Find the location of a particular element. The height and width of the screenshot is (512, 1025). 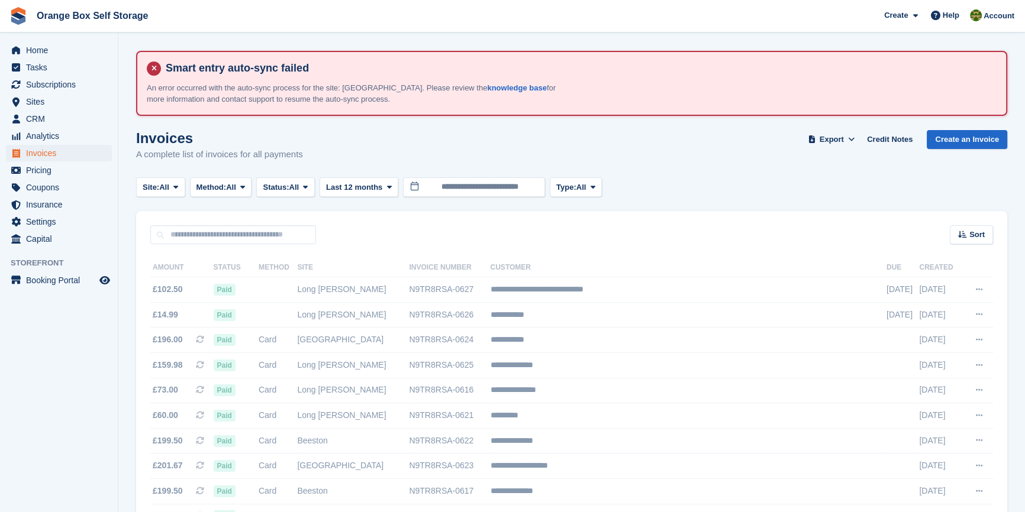

span: Booking Portal is located at coordinates (62, 280).